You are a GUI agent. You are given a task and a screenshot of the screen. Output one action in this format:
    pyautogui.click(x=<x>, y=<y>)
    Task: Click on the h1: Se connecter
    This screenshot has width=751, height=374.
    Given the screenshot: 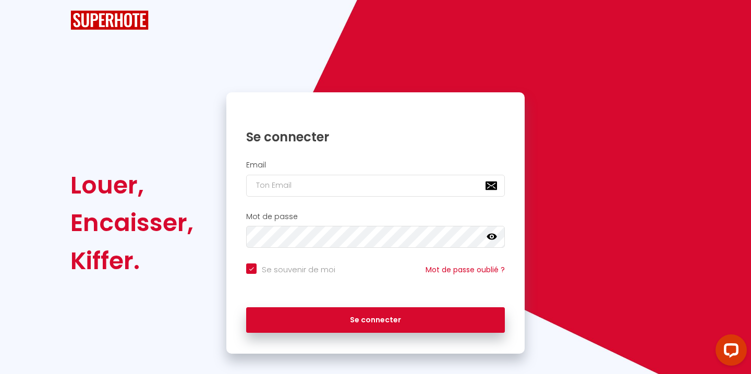 What is the action you would take?
    pyautogui.click(x=375, y=137)
    